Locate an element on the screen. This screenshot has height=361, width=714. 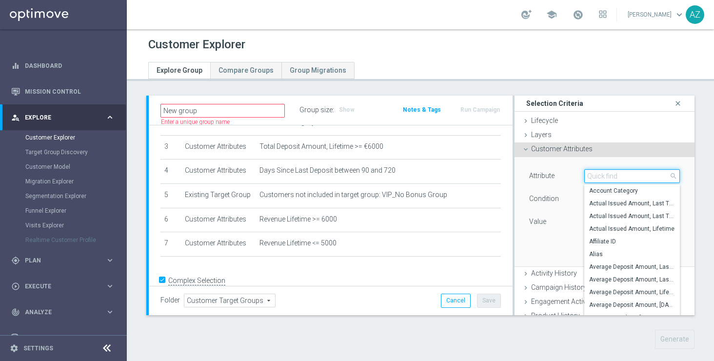
span: Explore is located at coordinates (65, 117).